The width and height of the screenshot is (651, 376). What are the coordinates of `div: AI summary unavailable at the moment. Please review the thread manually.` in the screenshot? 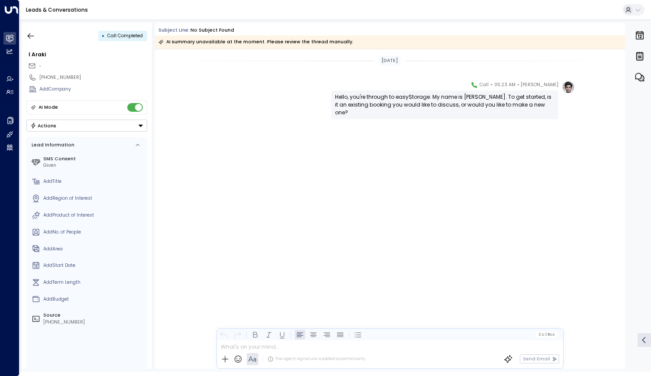 It's located at (256, 42).